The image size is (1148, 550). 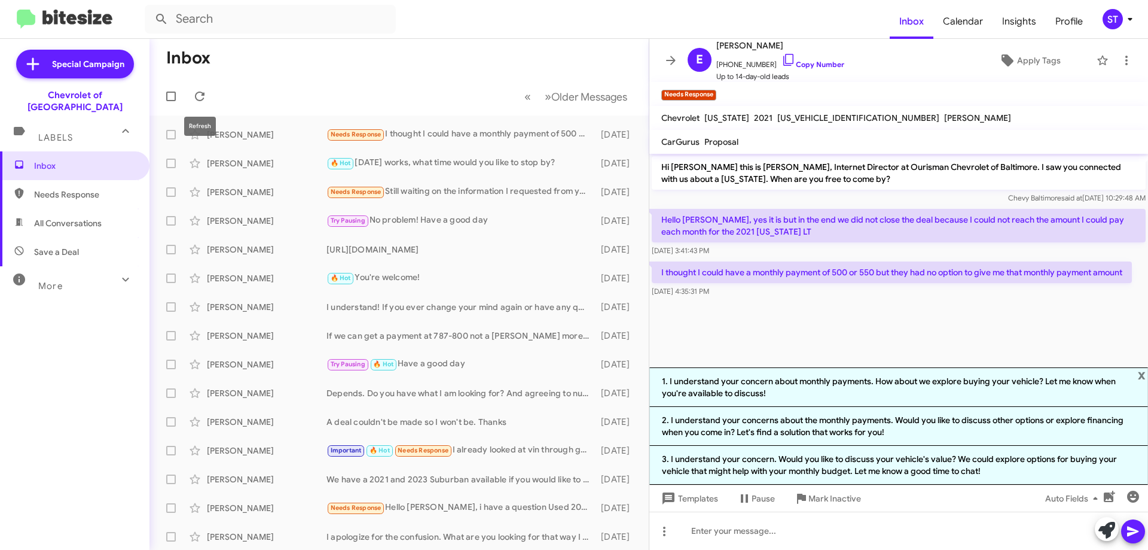 What do you see at coordinates (763, 498) in the screenshot?
I see `span: Pause` at bounding box center [763, 498].